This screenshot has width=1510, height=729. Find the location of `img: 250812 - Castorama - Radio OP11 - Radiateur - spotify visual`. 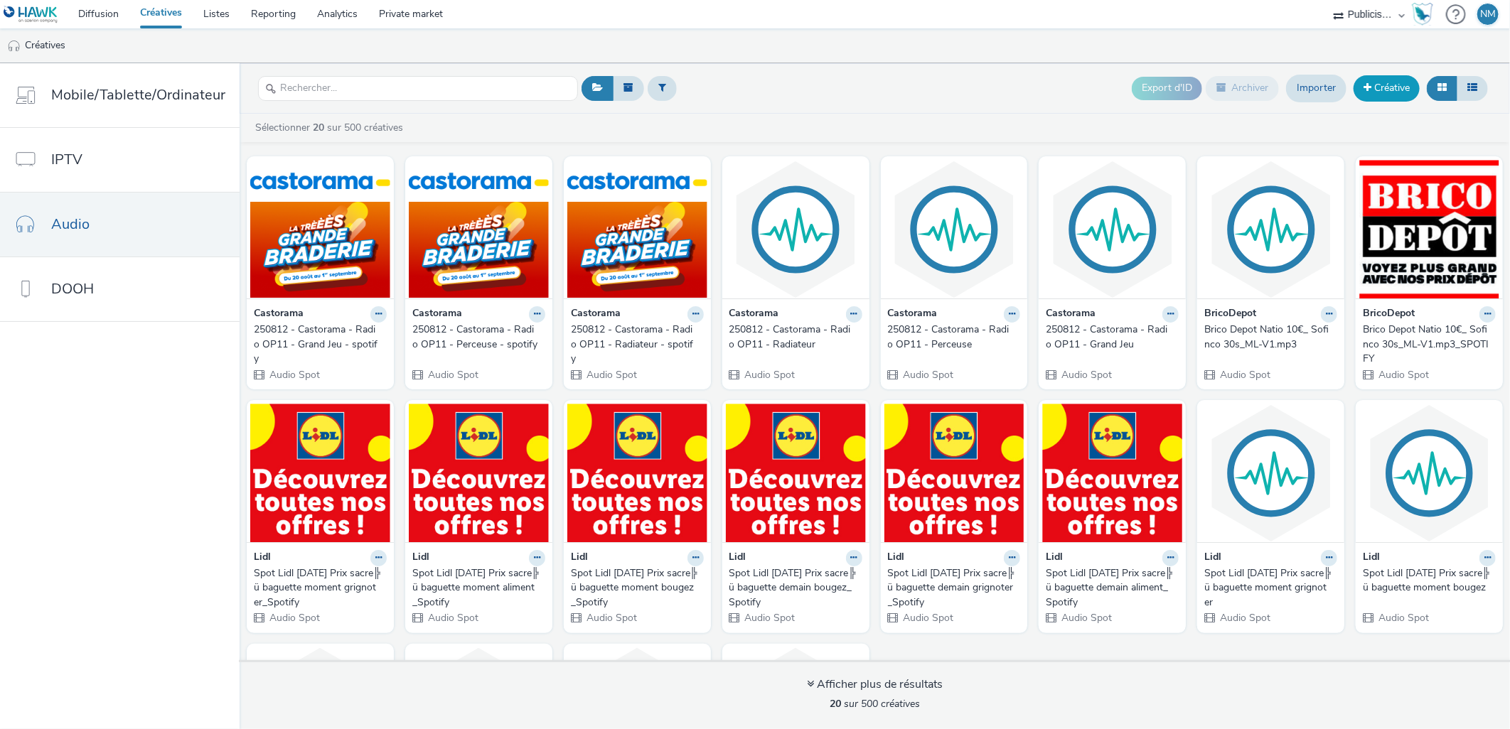

img: 250812 - Castorama - Radio OP11 - Radiateur - spotify visual is located at coordinates (637, 229).